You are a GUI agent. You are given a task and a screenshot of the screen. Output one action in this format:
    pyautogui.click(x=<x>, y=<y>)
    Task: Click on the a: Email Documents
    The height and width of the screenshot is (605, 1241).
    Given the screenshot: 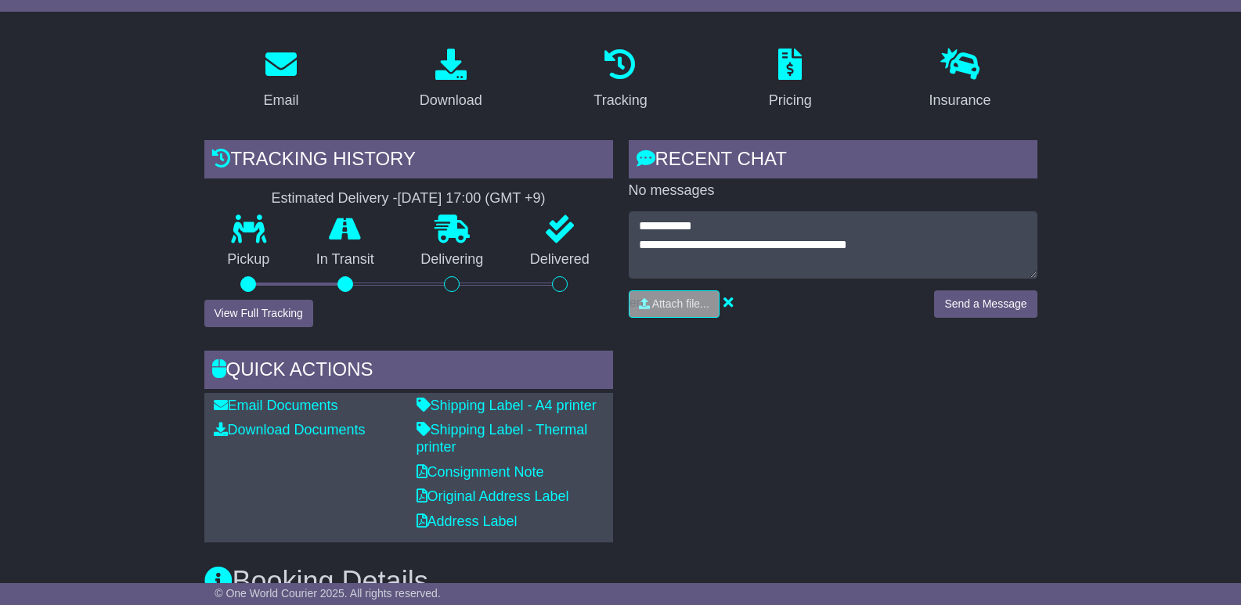 What is the action you would take?
    pyautogui.click(x=276, y=406)
    